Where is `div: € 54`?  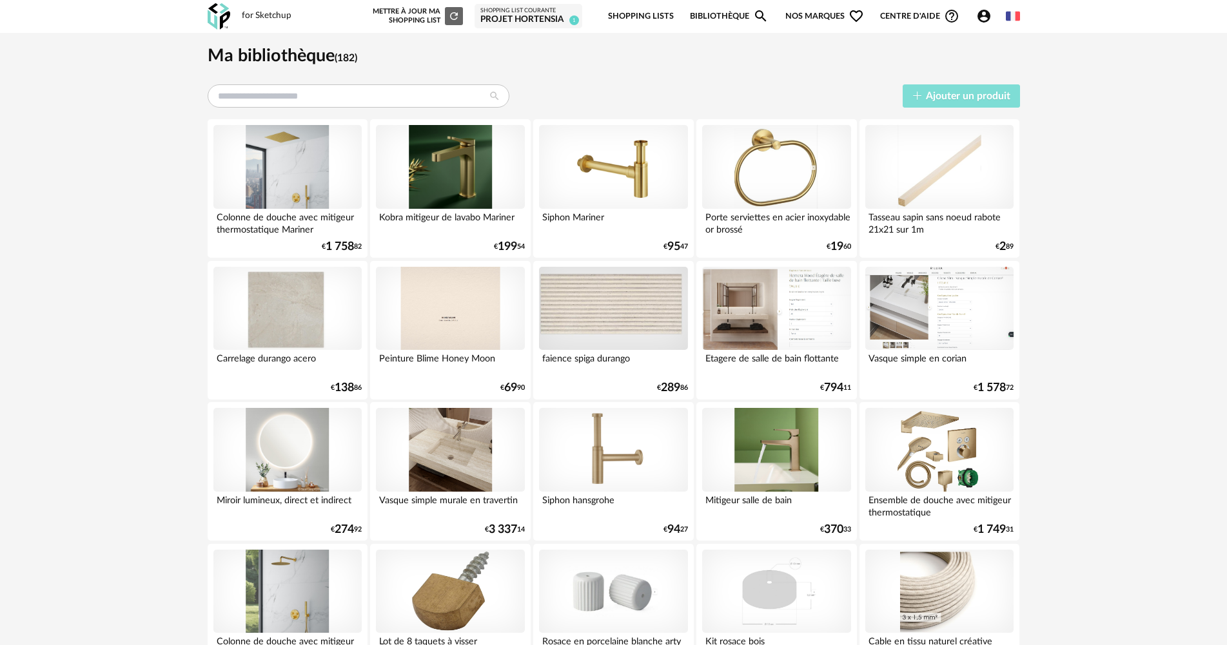
div: € 54 is located at coordinates (509, 247).